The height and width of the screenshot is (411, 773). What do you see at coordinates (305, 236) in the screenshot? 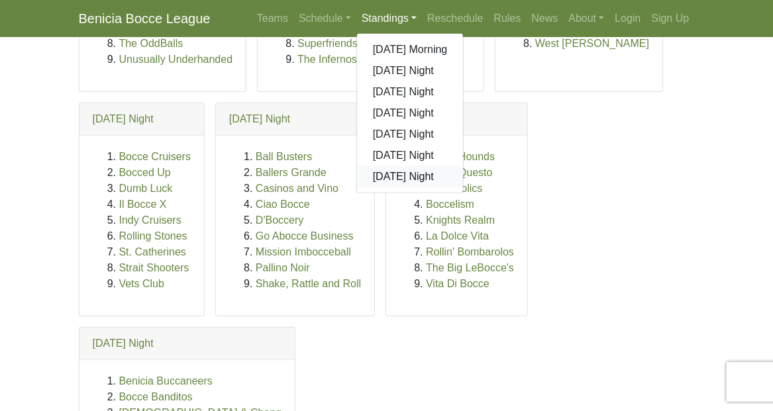
I see `a: Go Abocce Business` at bounding box center [305, 236].